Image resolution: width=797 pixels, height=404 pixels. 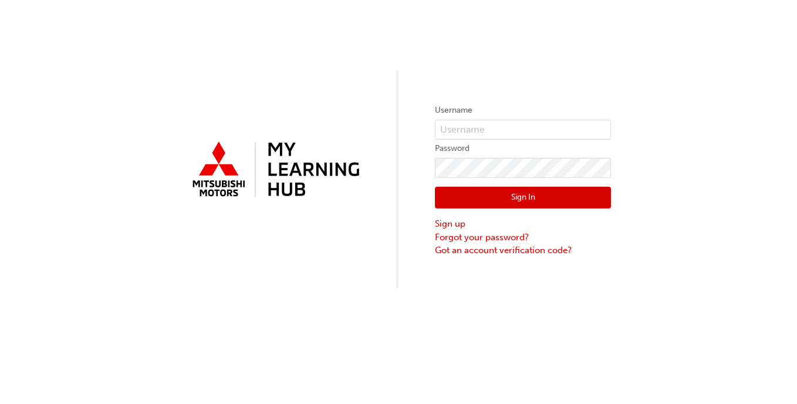 What do you see at coordinates (523, 130) in the screenshot?
I see `input: Username` at bounding box center [523, 130].